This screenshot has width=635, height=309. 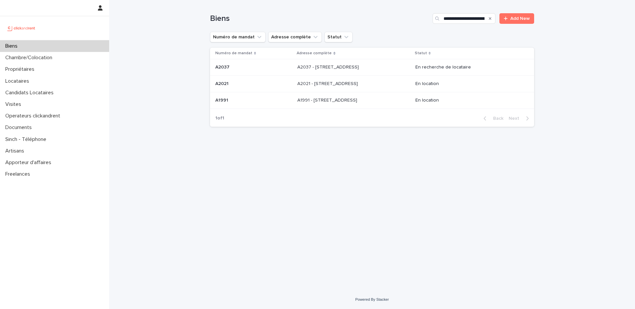 What do you see at coordinates (238, 37) in the screenshot?
I see `button: Numéro de mandat` at bounding box center [238, 37].